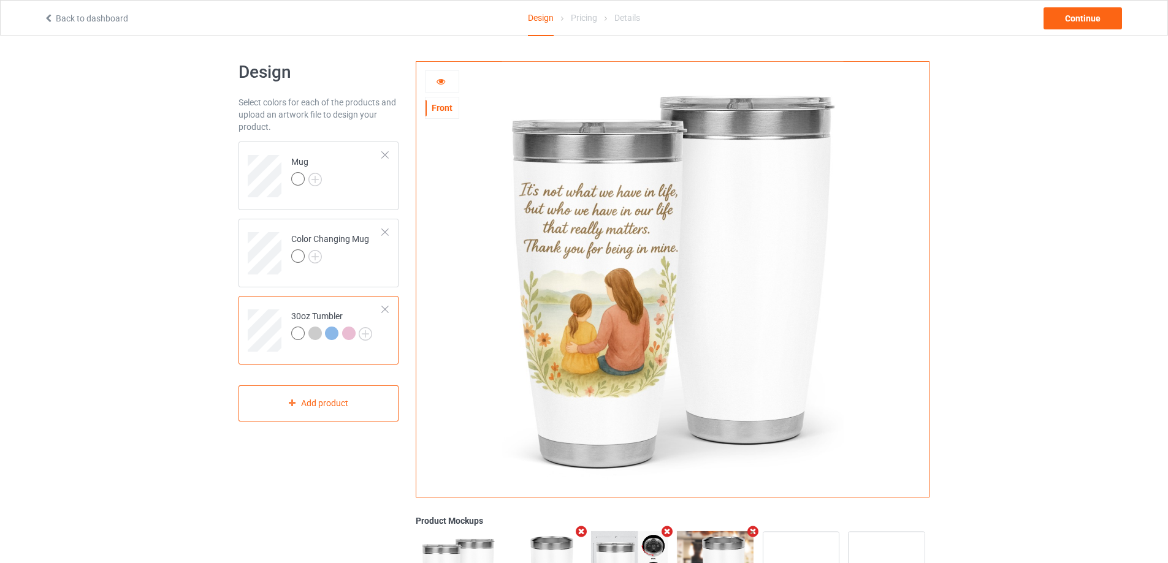 The image size is (1168, 563). What do you see at coordinates (584, 18) in the screenshot?
I see `div: Pricing` at bounding box center [584, 18].